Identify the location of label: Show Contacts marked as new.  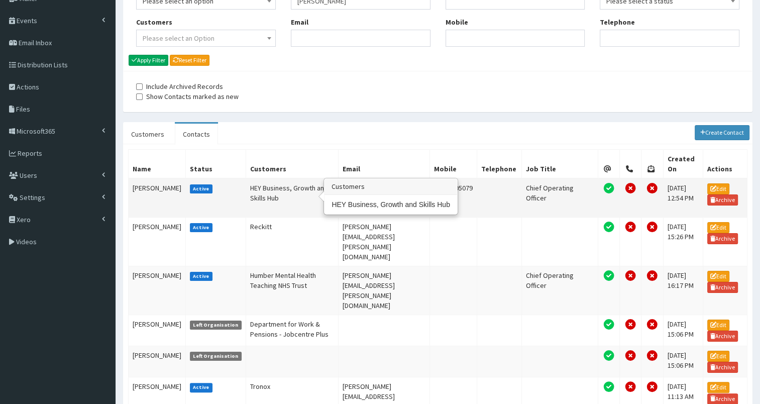
(187, 96).